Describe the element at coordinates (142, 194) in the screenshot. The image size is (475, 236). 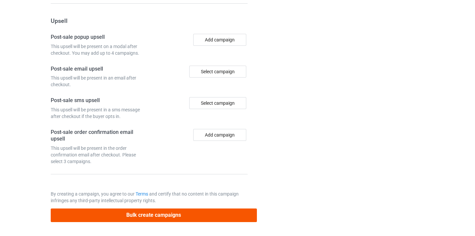
I see `a: Terms` at that location.